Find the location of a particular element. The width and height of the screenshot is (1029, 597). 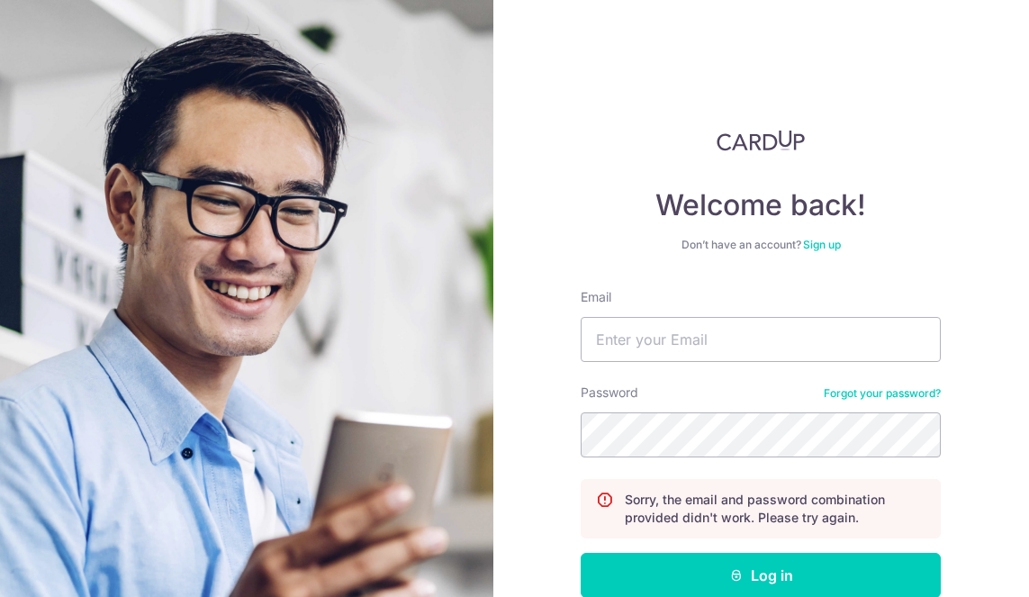

p: Sorry, the email and password combination provided didn't work. Please try again. is located at coordinates (775, 509).